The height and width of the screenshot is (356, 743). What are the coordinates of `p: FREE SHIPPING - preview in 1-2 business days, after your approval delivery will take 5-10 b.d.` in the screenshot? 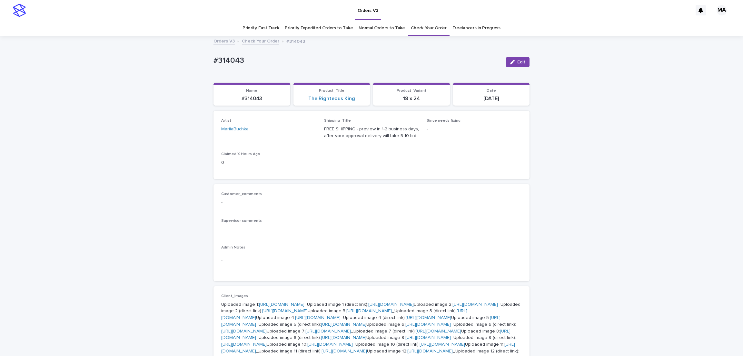 It's located at (371, 133).